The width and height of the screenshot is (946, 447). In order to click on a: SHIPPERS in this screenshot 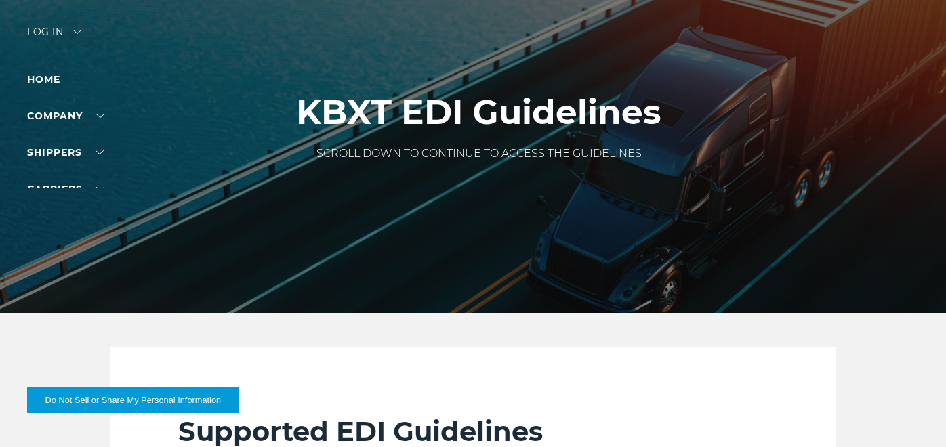, I will do `click(65, 152)`.